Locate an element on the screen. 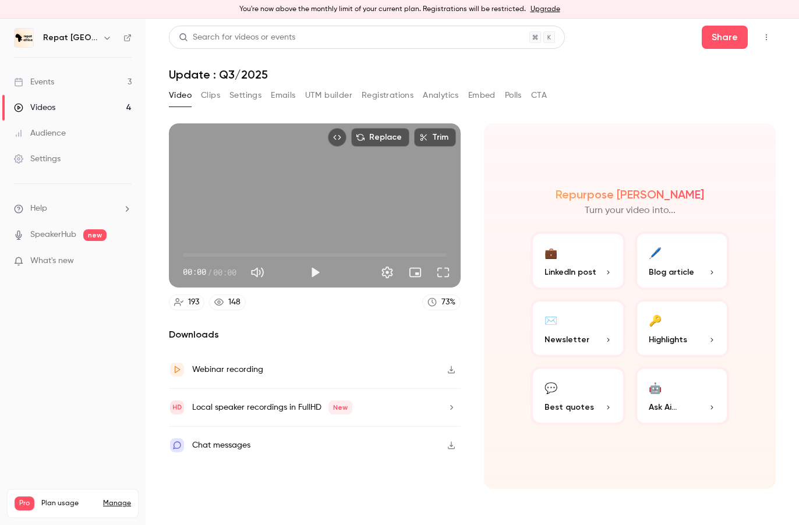 Image resolution: width=799 pixels, height=525 pixels. p: Turn your video into... is located at coordinates (630, 211).